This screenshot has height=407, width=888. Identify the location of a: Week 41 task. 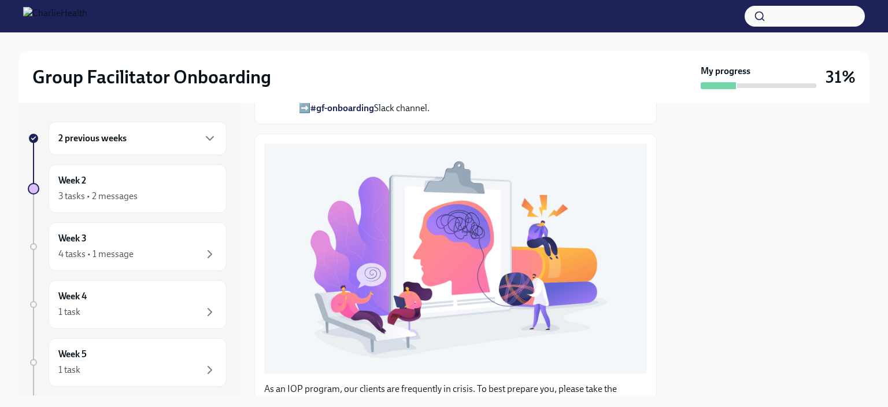
(127, 304).